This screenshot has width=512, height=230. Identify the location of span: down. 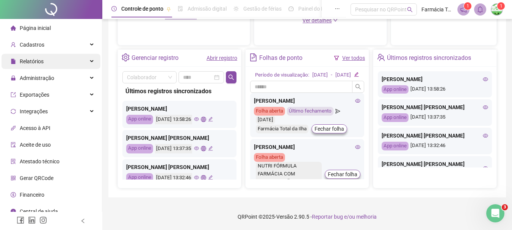
(335, 20).